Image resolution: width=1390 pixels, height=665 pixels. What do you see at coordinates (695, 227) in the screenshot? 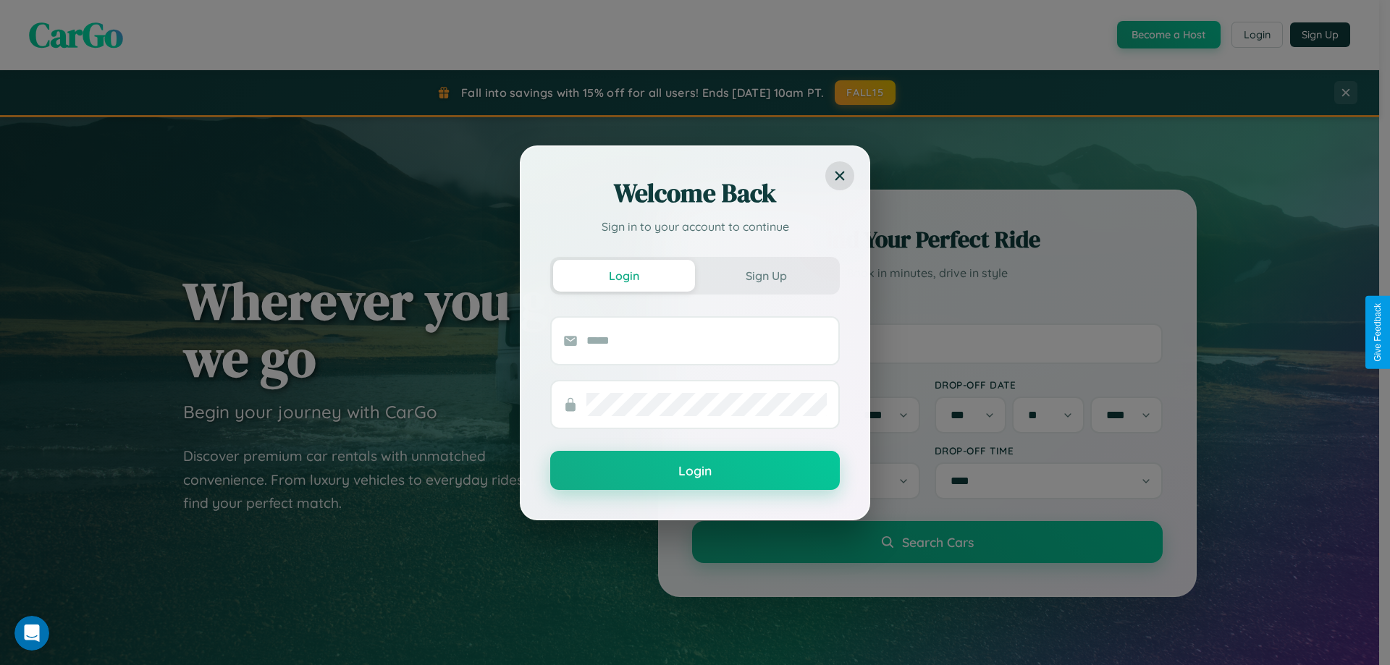
I see `p: Sign in to your account to continue` at bounding box center [695, 227].